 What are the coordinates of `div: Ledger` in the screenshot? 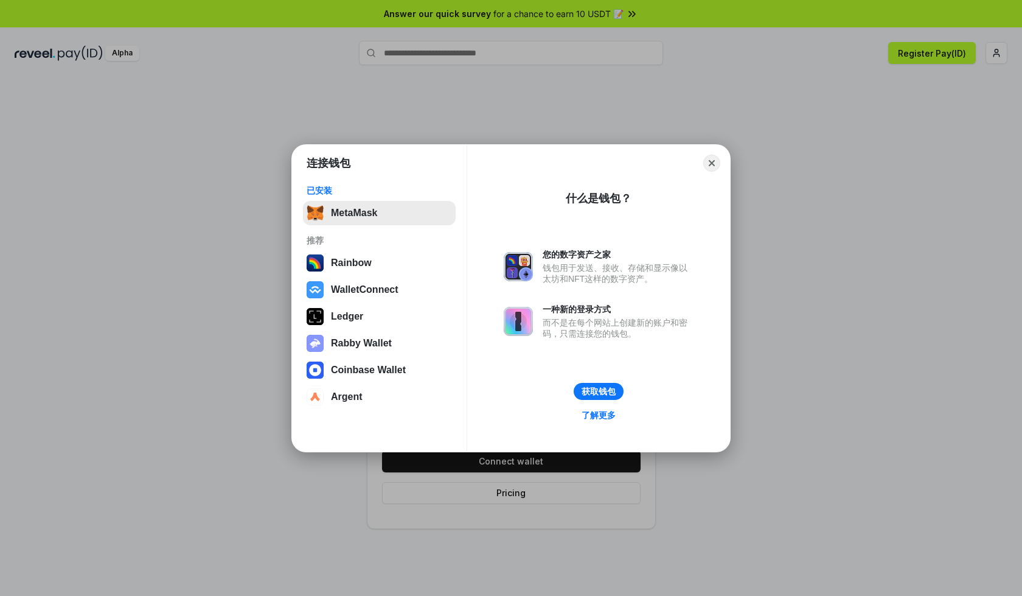 It's located at (347, 316).